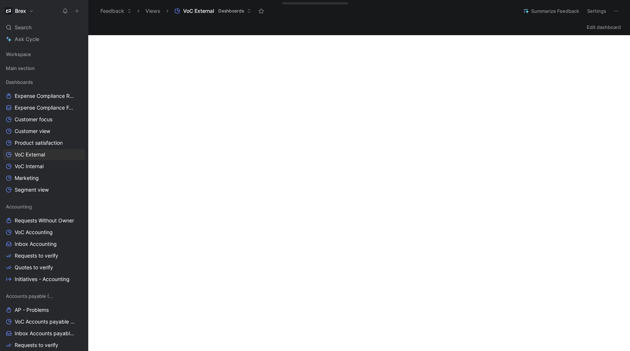  I want to click on a: Customer focus, so click(44, 119).